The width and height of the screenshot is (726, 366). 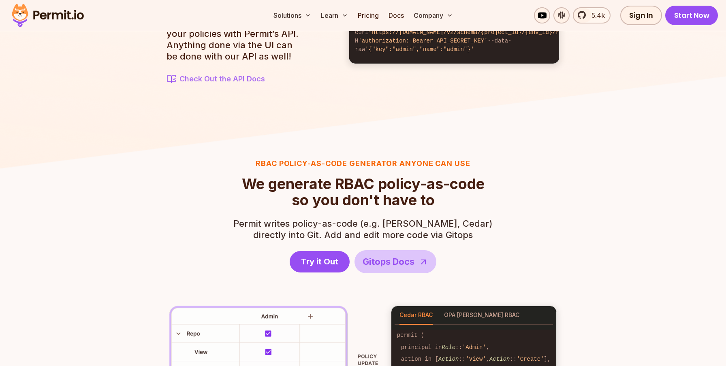 What do you see at coordinates (474, 359) in the screenshot?
I see `code: action in [ :: , :: ],` at bounding box center [474, 359].